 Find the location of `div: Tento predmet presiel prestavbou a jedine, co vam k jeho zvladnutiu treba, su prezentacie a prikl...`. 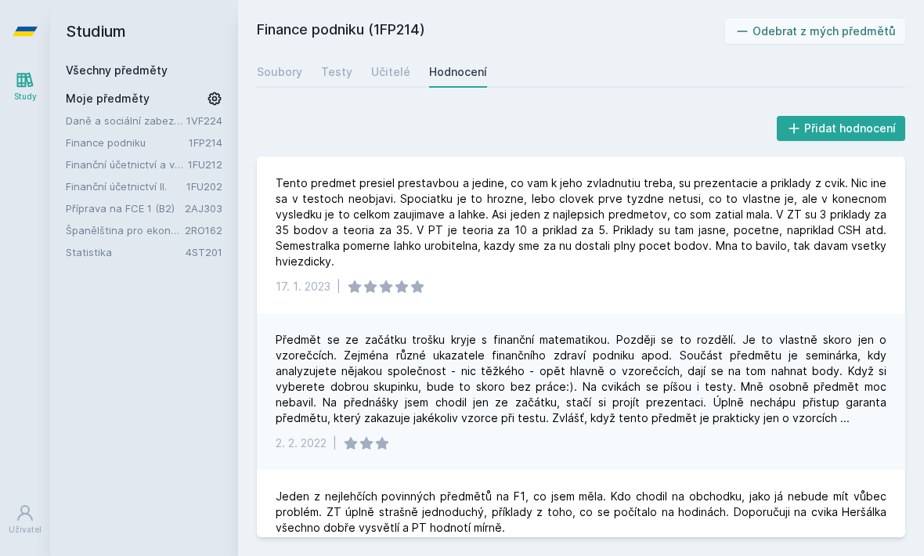

div: Tento predmet presiel prestavbou a jedine, co vam k jeho zvladnutiu treba, su prezentacie a prikl... is located at coordinates (581, 222).